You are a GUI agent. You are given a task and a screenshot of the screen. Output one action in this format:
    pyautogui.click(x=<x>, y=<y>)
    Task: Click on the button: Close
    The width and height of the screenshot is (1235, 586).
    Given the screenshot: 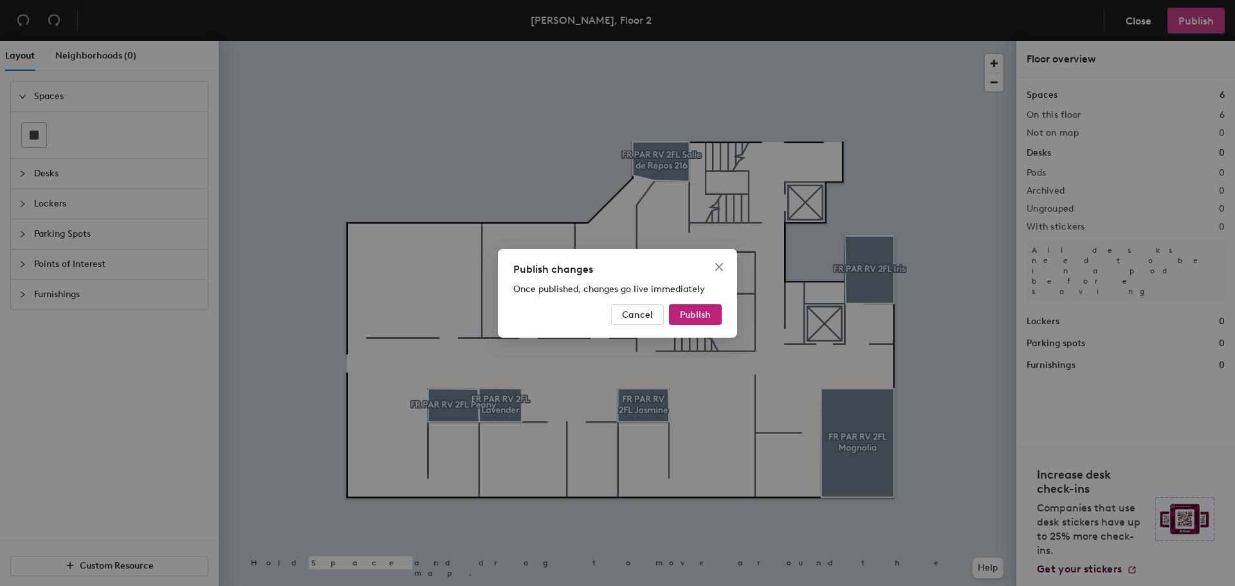 What is the action you would take?
    pyautogui.click(x=719, y=267)
    